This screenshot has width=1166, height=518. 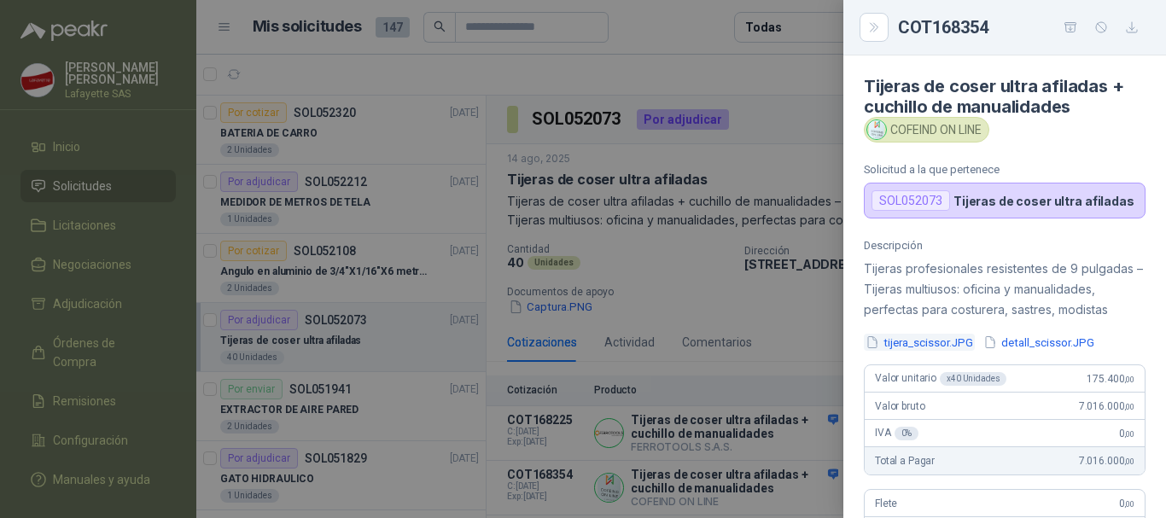 What do you see at coordinates (940, 379) in the screenshot?
I see `span: Valor unitario` at bounding box center [940, 379].